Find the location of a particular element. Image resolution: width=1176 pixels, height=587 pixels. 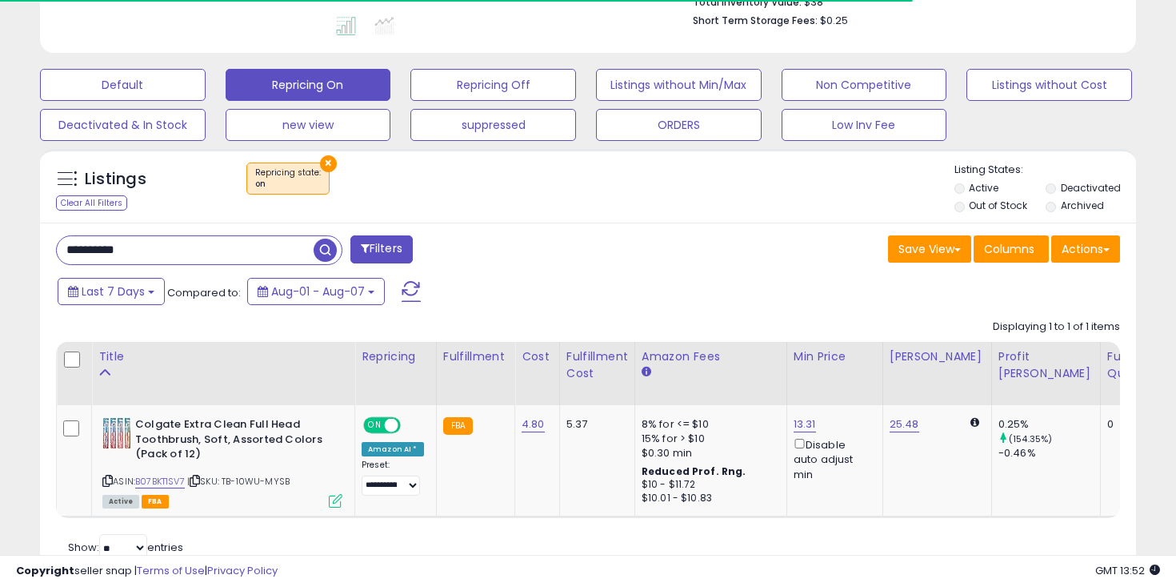

div: Fulfillment is located at coordinates (475, 356).